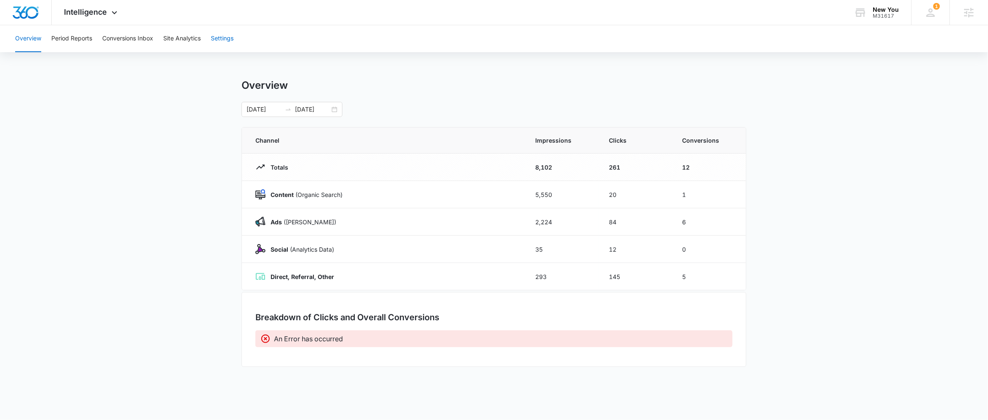  I want to click on h3: Breakdown of Clicks and Overall Conversions, so click(347, 317).